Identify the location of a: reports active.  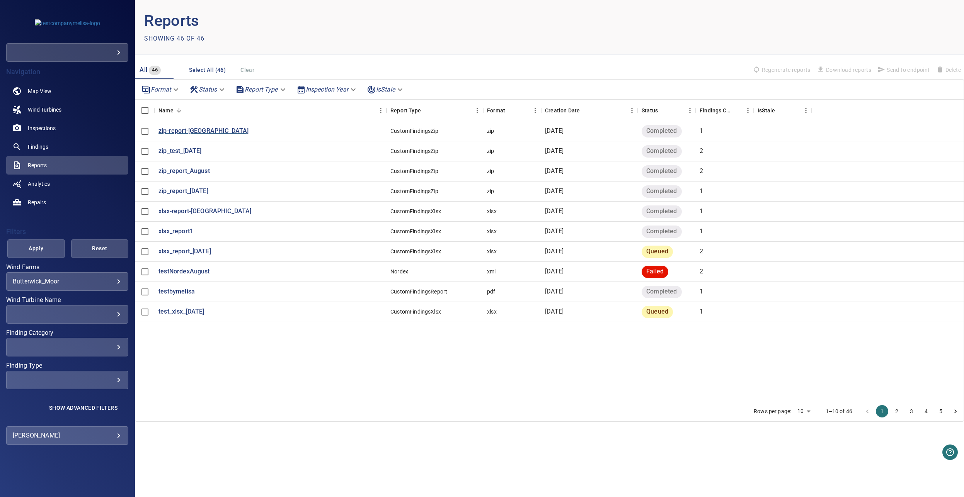
(67, 165).